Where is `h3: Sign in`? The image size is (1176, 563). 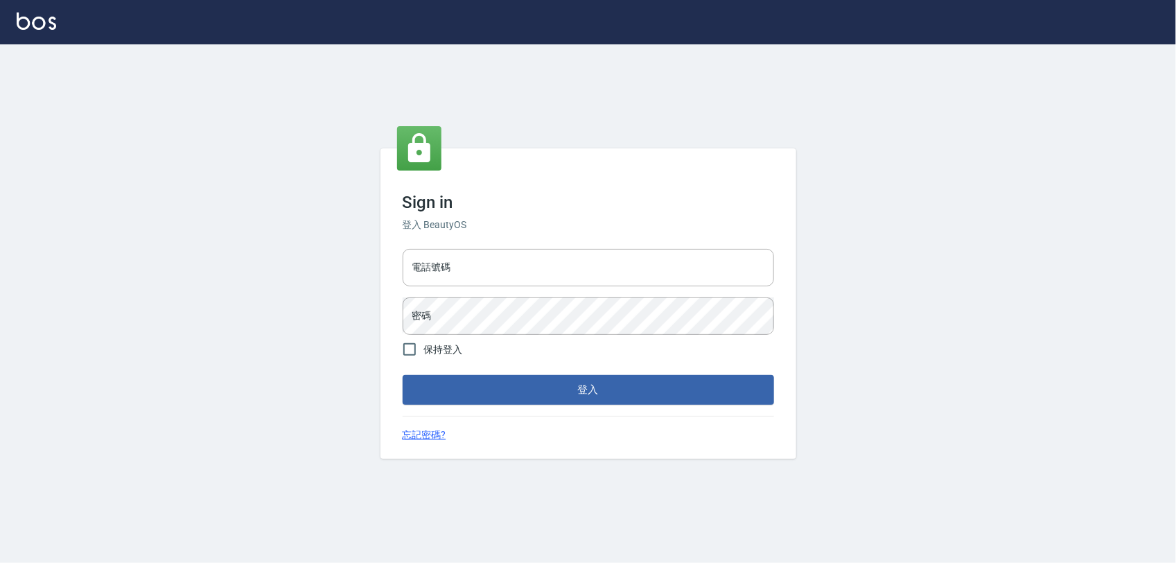 h3: Sign in is located at coordinates (588, 202).